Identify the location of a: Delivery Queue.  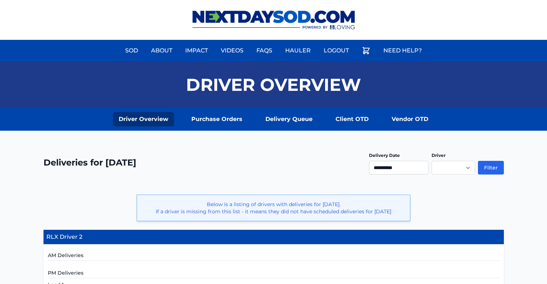
(289, 119).